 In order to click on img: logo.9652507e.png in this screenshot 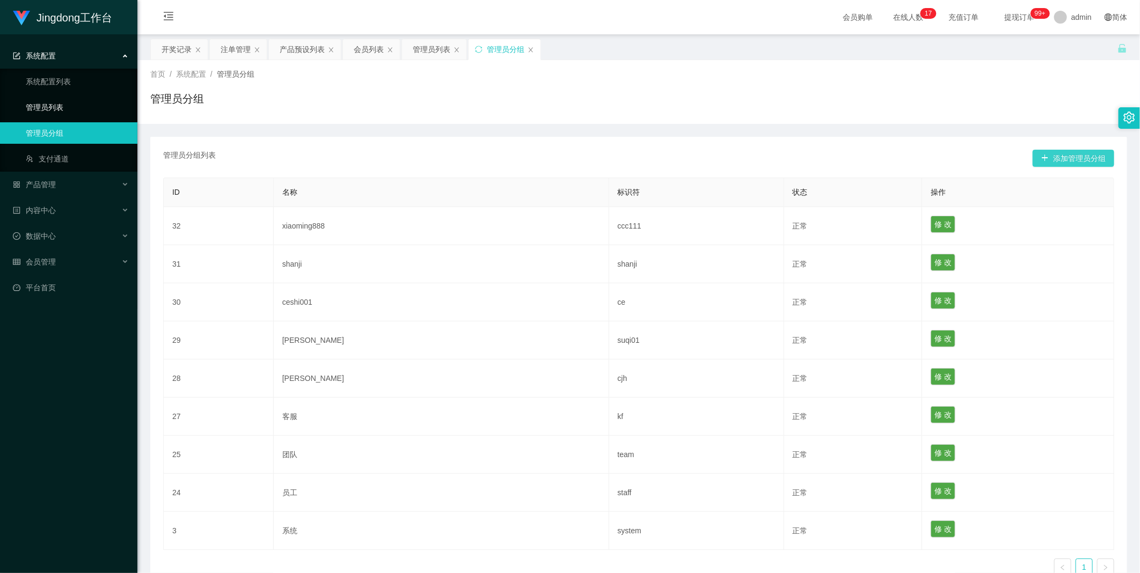, I will do `click(21, 18)`.